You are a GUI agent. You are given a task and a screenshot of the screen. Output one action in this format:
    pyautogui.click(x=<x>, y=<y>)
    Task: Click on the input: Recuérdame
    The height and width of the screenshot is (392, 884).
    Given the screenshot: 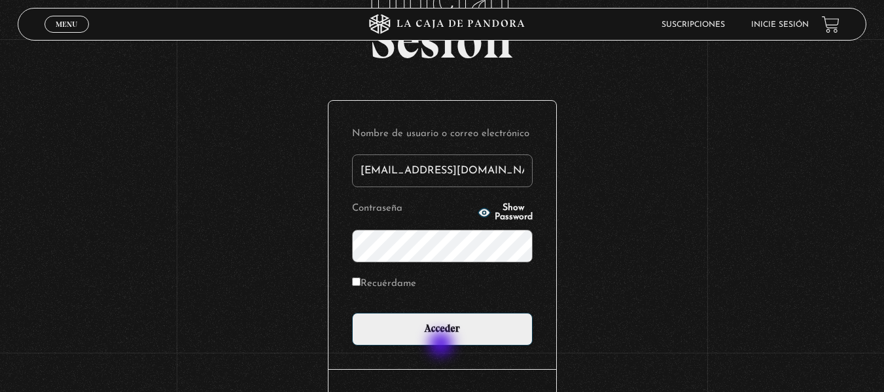 What is the action you would take?
    pyautogui.click(x=356, y=281)
    